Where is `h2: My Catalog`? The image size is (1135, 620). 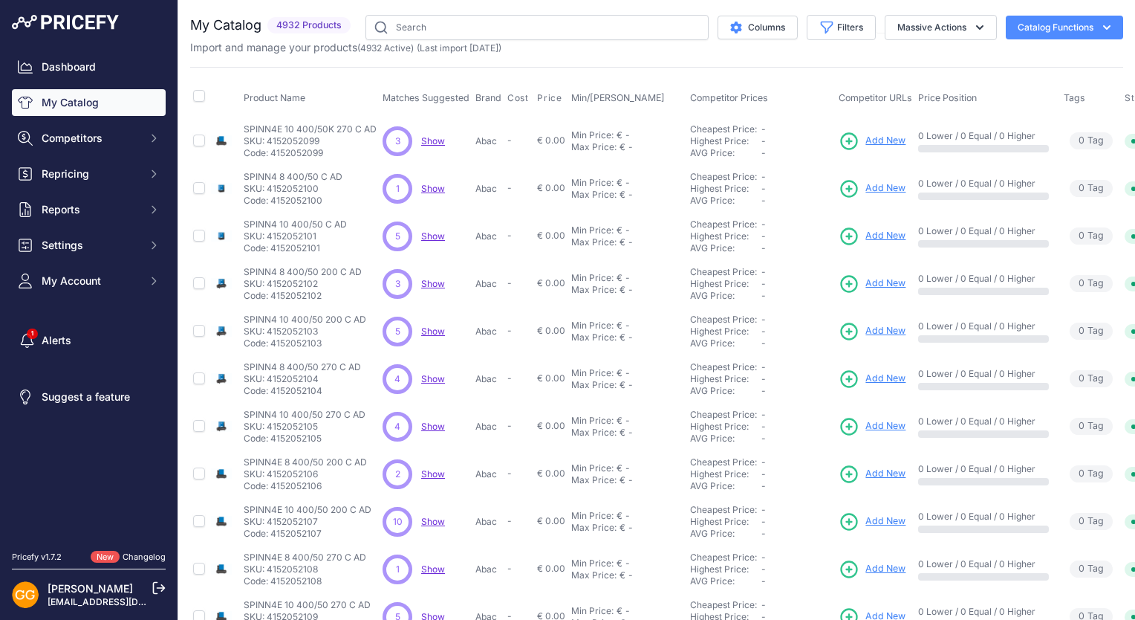 h2: My Catalog is located at coordinates (226, 25).